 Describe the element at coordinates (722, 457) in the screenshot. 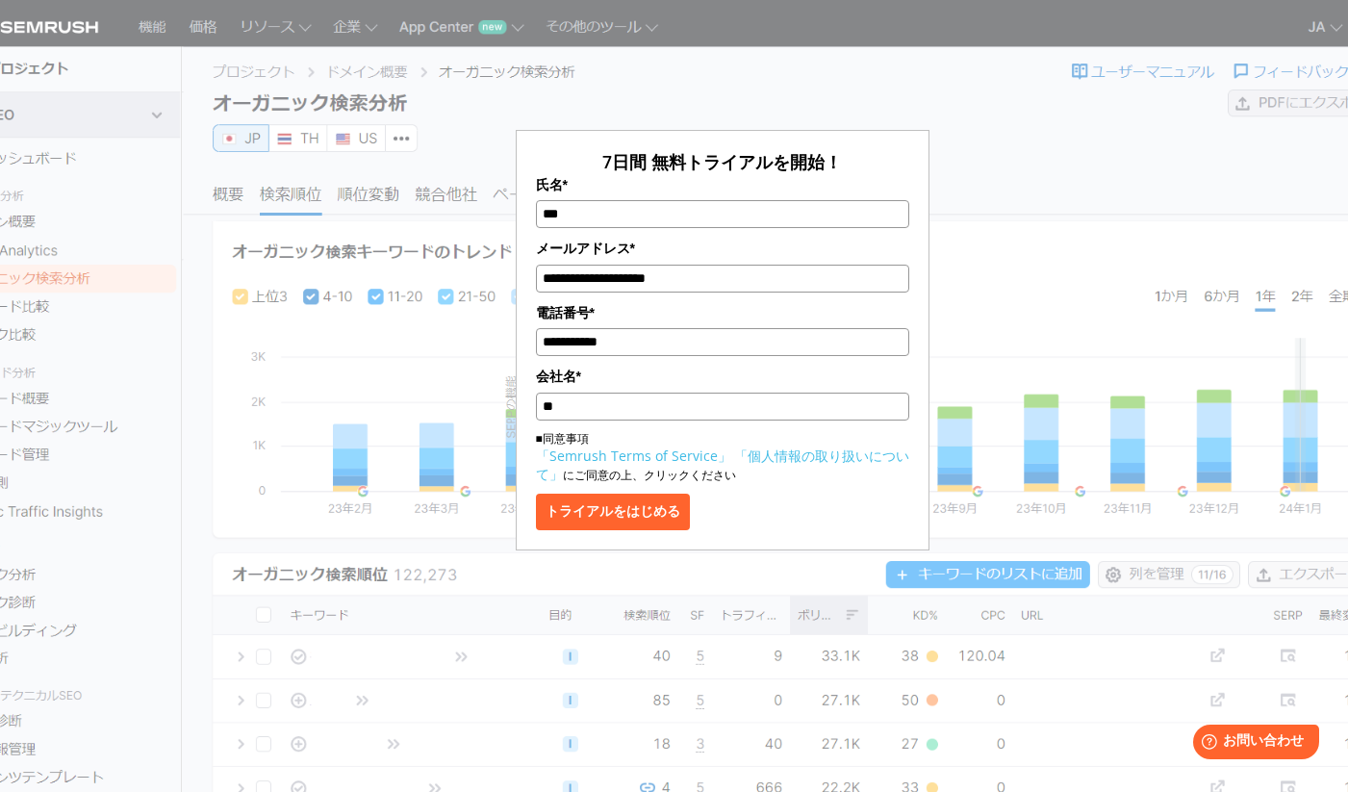

I see `p: ■同意事項 にご同意の上、クリックください` at that location.